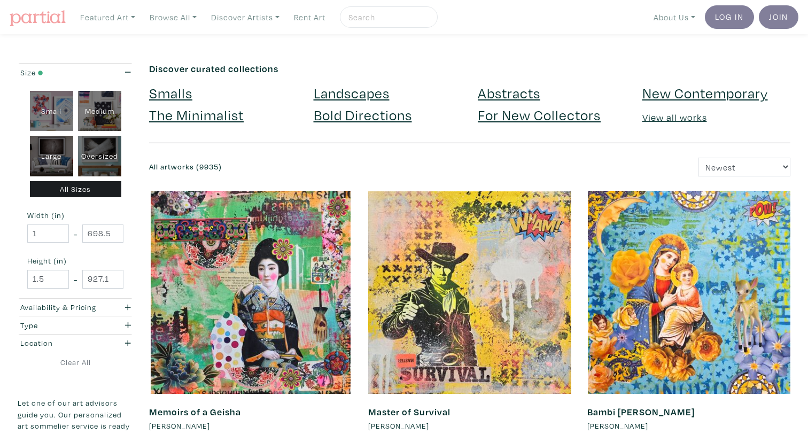  What do you see at coordinates (60, 73) in the screenshot?
I see `div: Size` at bounding box center [60, 73].